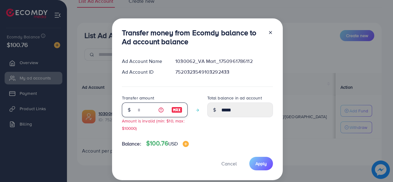 Image resolution: width=393 pixels, height=182 pixels. I want to click on button: Cancel, so click(229, 163).